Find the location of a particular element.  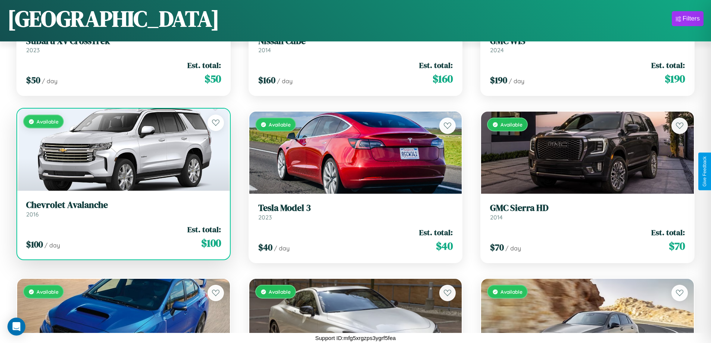

a: Chevrolet Avalanche2016 is located at coordinates (124, 209).